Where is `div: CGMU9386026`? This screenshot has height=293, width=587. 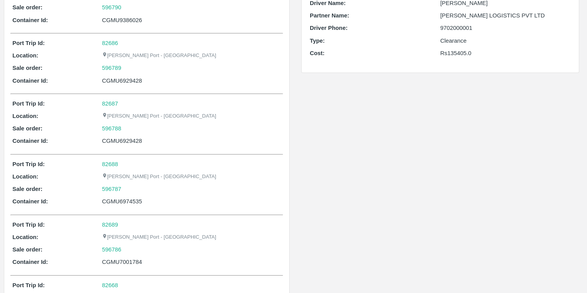
div: CGMU9386026 is located at coordinates (191, 20).